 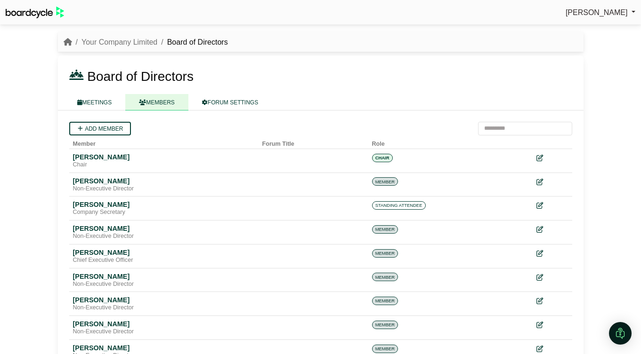 I want to click on div: Open Intercom Messenger, so click(x=620, y=334).